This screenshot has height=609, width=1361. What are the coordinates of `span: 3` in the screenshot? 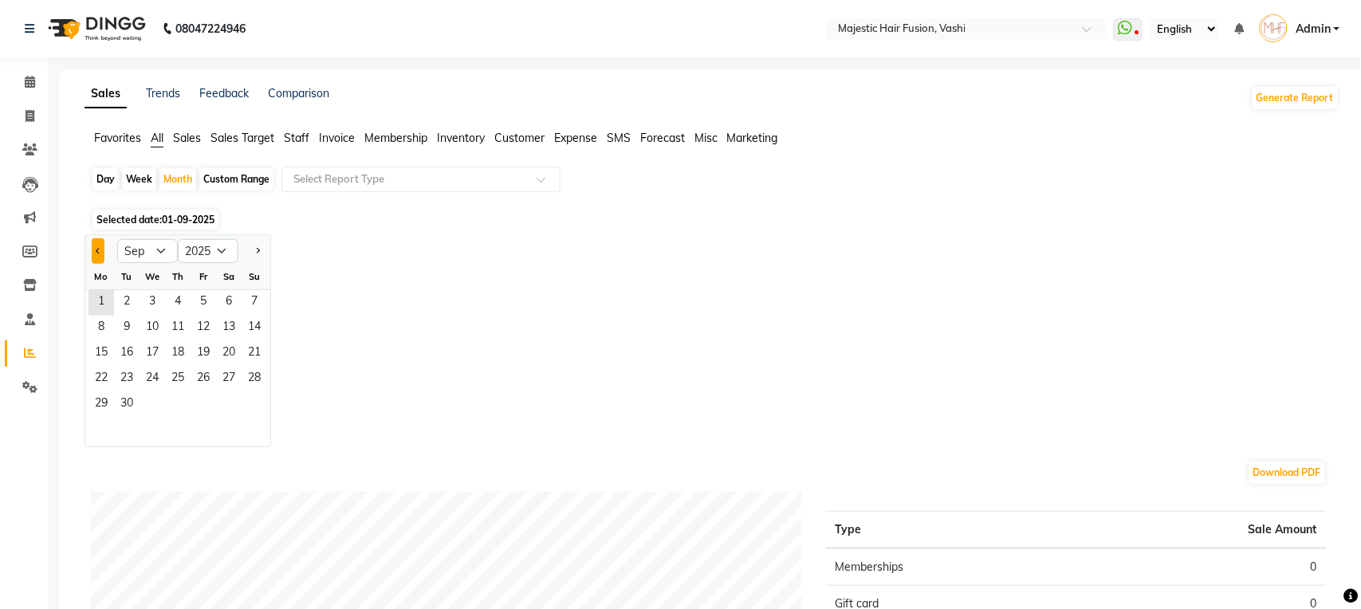 It's located at (152, 303).